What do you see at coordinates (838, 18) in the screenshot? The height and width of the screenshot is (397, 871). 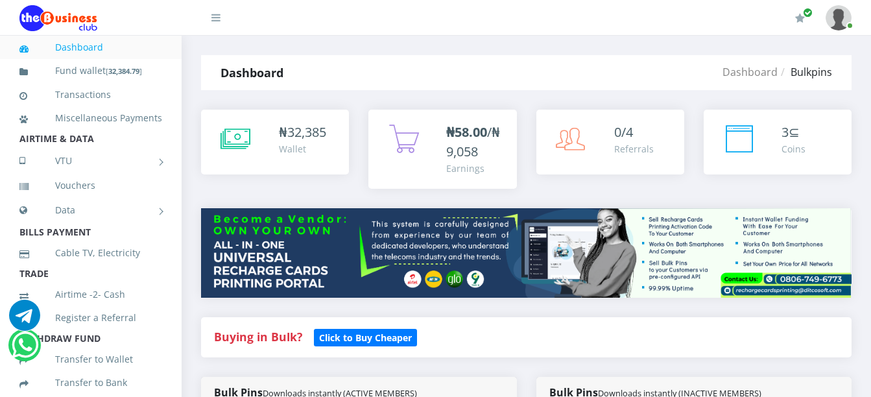 I see `img: User` at bounding box center [838, 18].